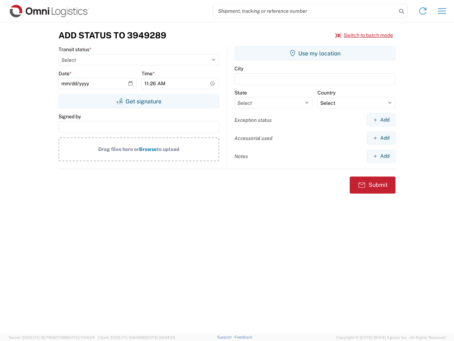  Describe the element at coordinates (315, 53) in the screenshot. I see `button: Use my location` at that location.